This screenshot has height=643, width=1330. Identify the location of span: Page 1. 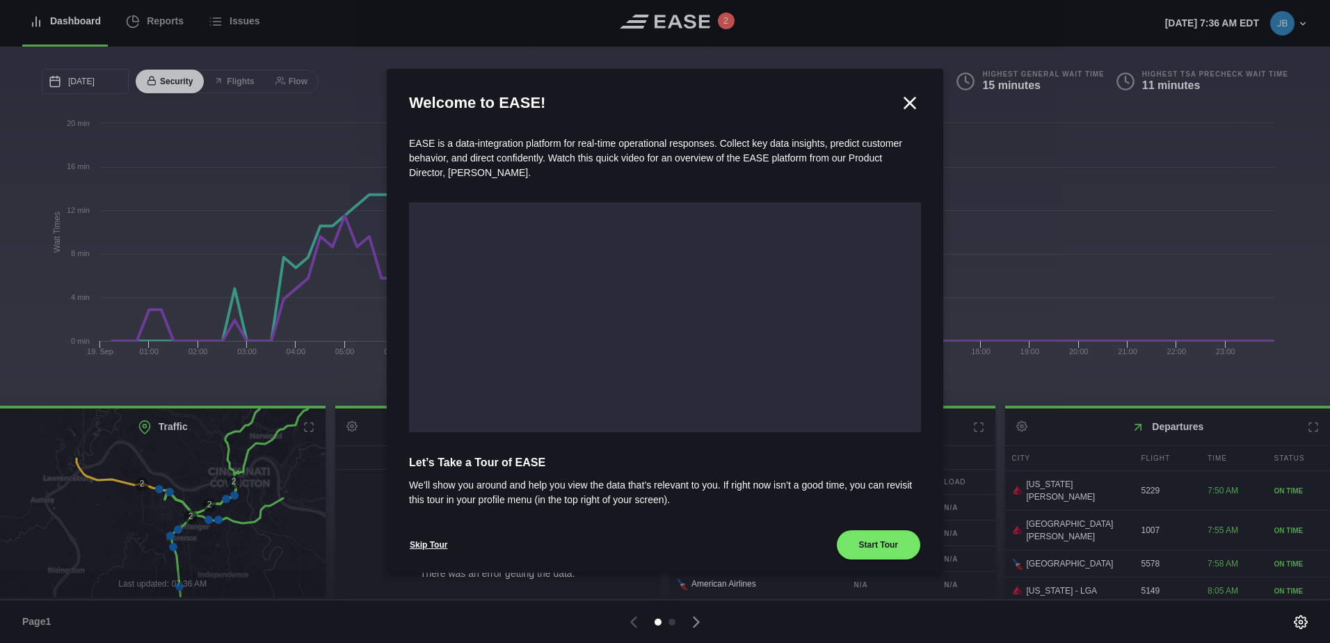
(40, 621).